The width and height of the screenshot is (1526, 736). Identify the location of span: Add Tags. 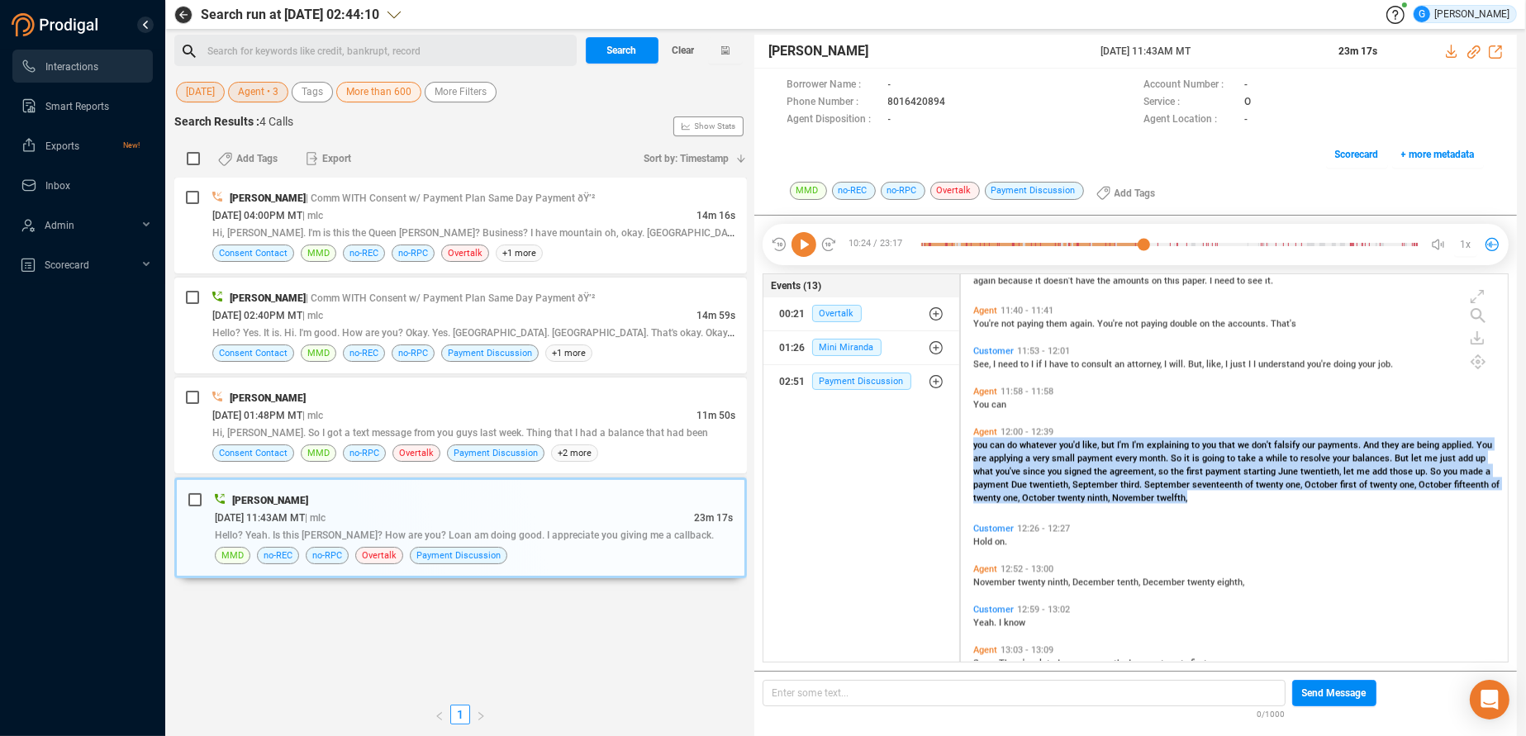
(257, 159).